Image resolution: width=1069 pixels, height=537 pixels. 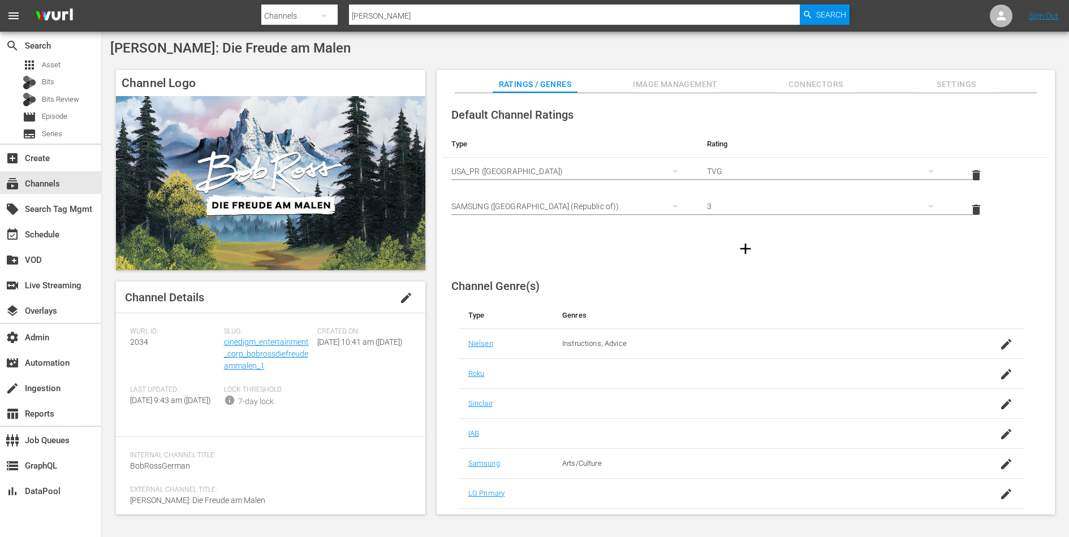 I want to click on span: Default Channel Ratings, so click(x=512, y=115).